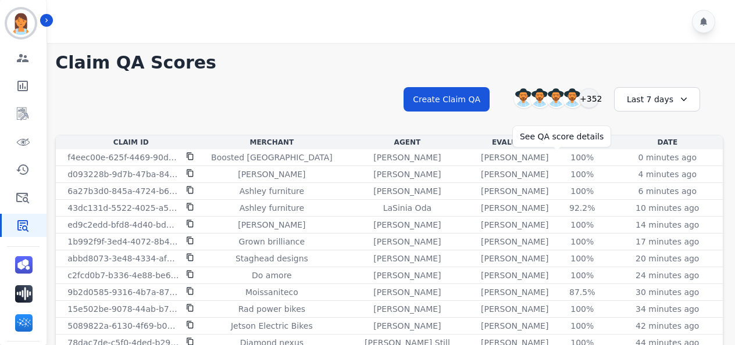  I want to click on p: 24 minutes ago, so click(667, 276).